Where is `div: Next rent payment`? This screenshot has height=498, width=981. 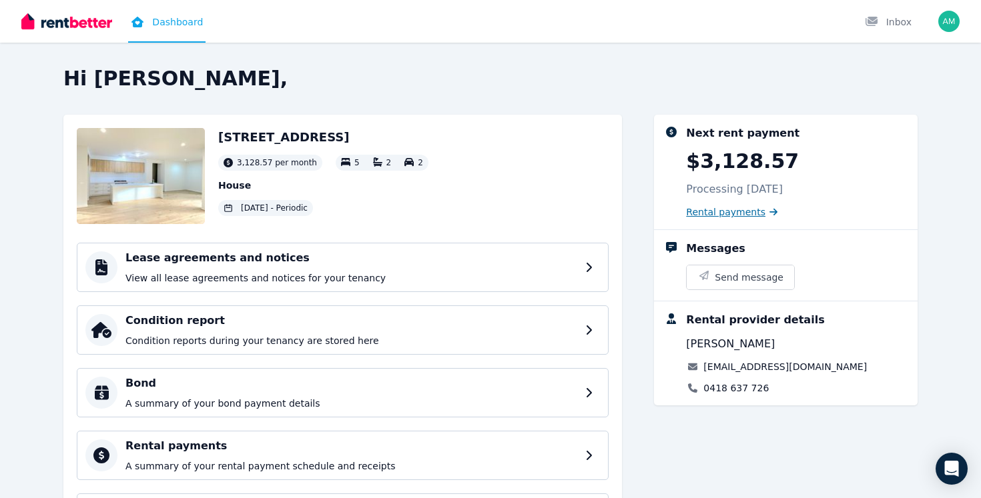
div: Next rent payment is located at coordinates (743, 133).